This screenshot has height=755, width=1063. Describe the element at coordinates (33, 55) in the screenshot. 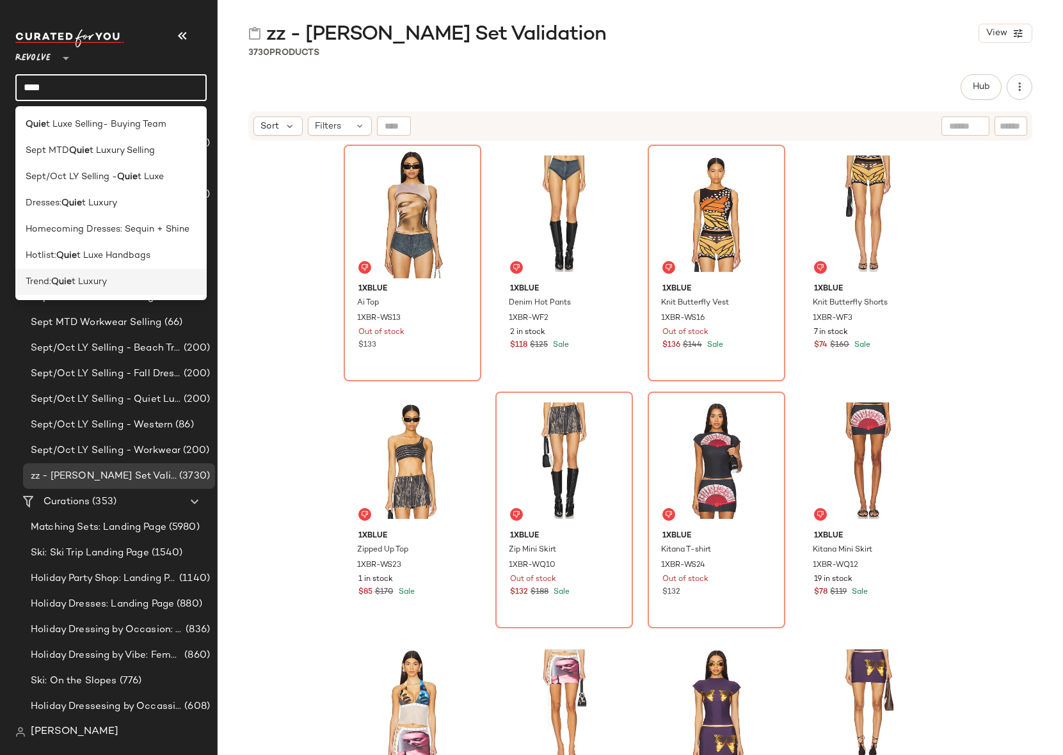

I see `span: Revolve` at that location.